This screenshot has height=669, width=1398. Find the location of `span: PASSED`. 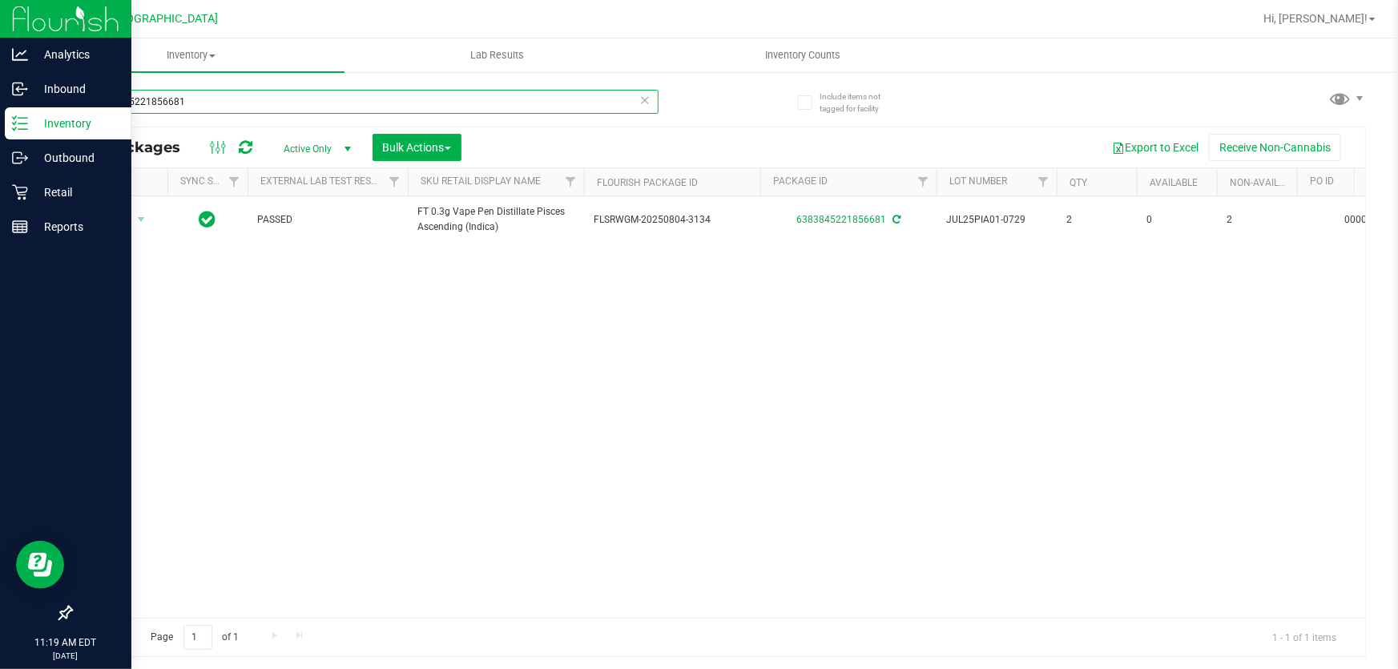

span: PASSED is located at coordinates (328, 220).